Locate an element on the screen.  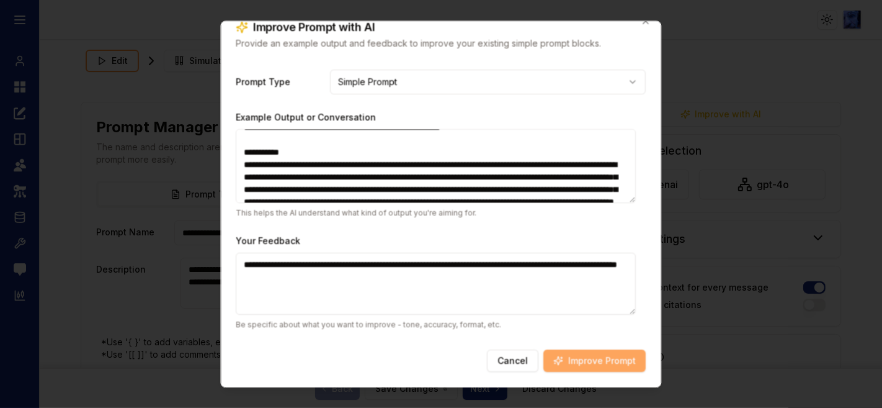
button: Cancel is located at coordinates (513, 361).